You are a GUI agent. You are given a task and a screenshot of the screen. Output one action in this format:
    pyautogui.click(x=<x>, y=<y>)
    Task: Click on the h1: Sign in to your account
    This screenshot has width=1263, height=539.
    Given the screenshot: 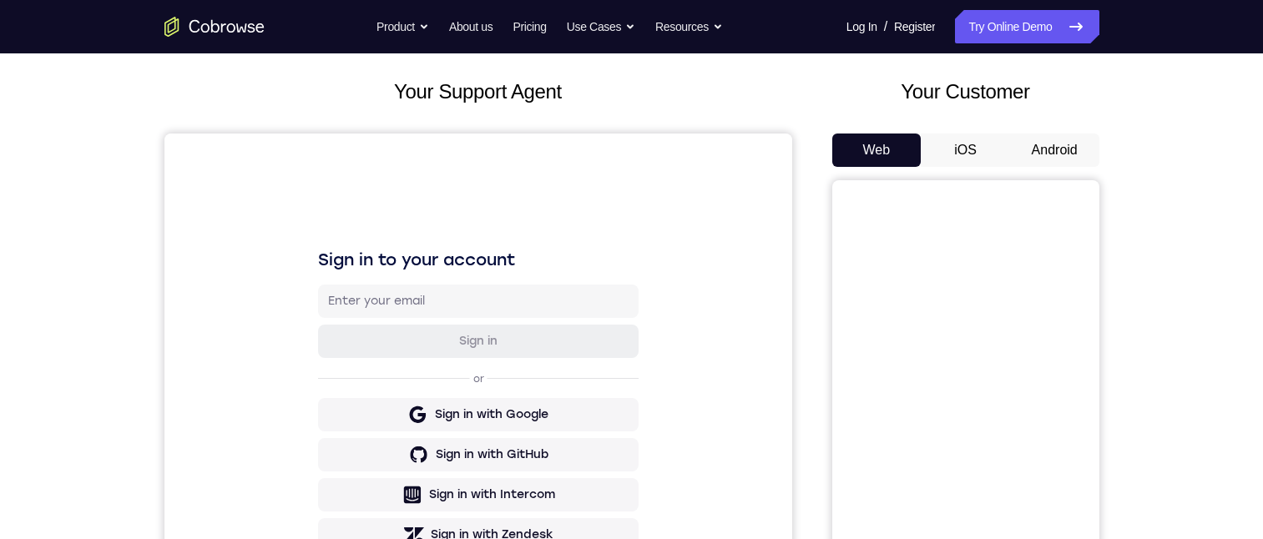 What is the action you would take?
    pyautogui.click(x=314, y=126)
    